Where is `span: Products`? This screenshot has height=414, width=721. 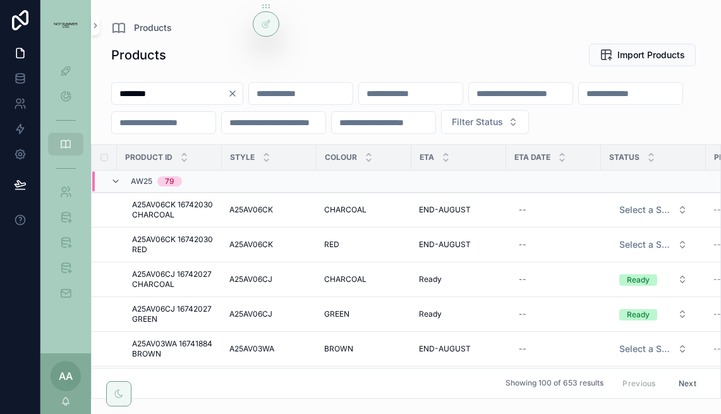
span: Products is located at coordinates (153, 28).